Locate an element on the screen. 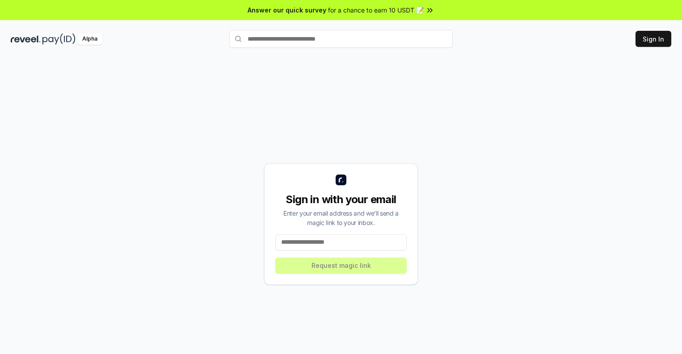 The width and height of the screenshot is (682, 354). button: Sign In is located at coordinates (653, 39).